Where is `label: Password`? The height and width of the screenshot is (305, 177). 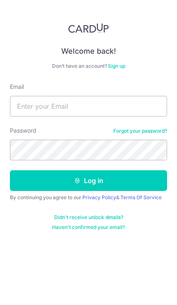 label: Password is located at coordinates (23, 131).